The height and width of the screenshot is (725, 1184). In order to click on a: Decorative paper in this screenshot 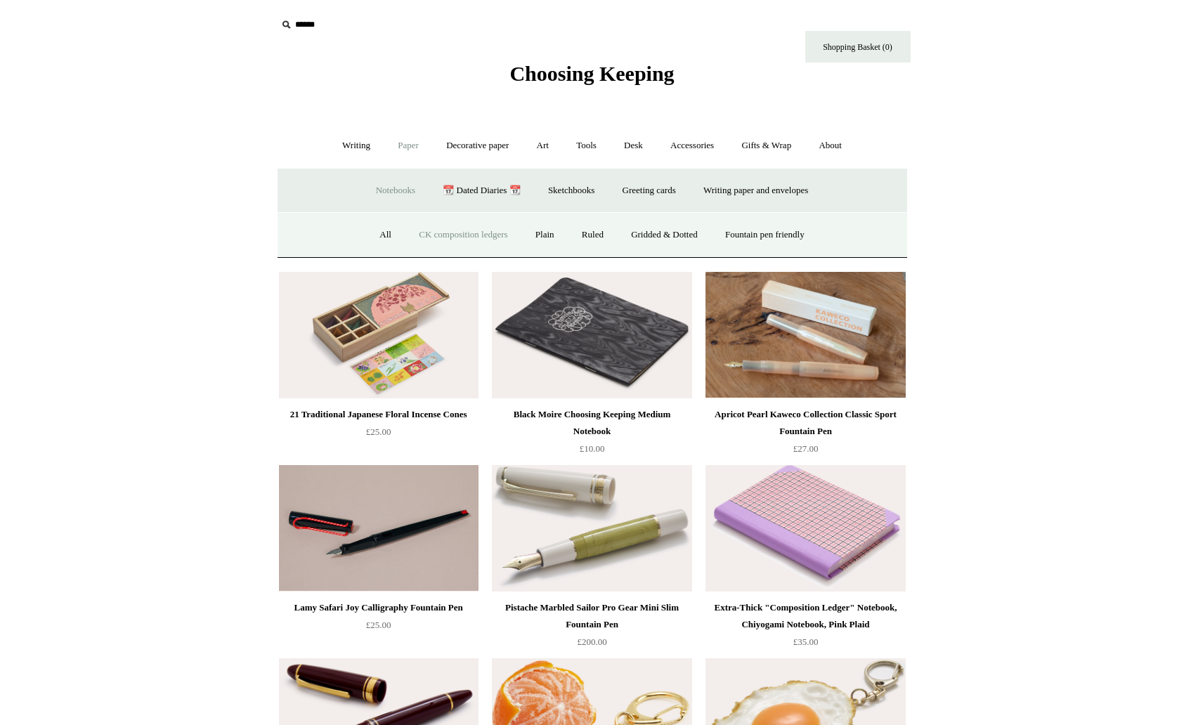, I will do `click(477, 145)`.